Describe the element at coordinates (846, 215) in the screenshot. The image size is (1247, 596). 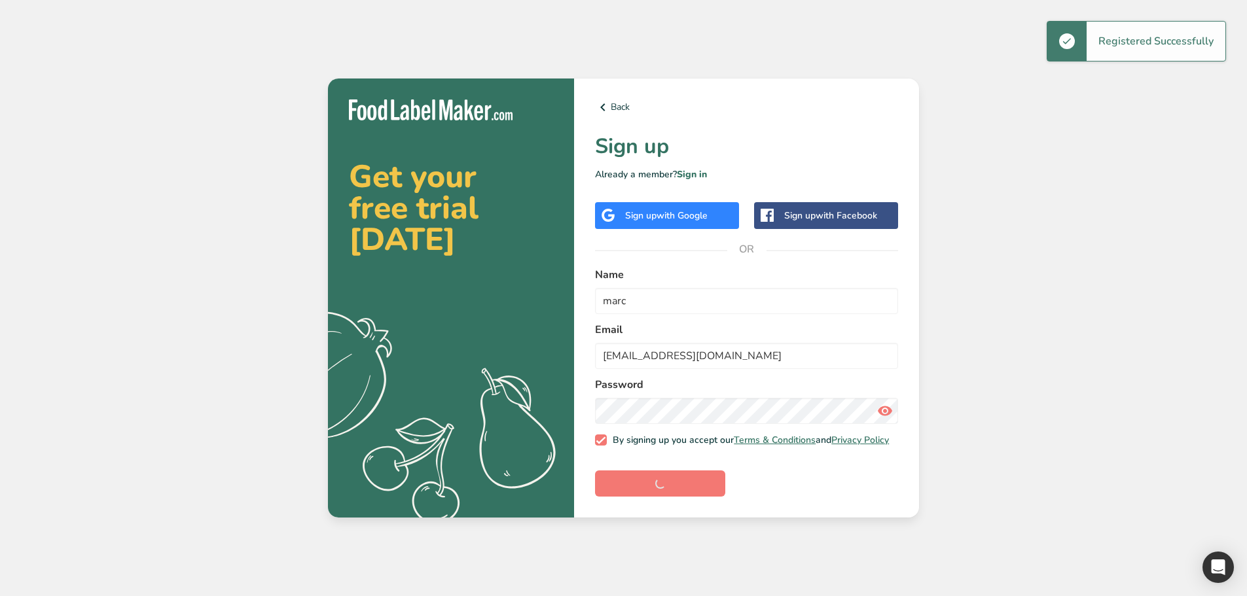
I see `span: with Facebook` at that location.